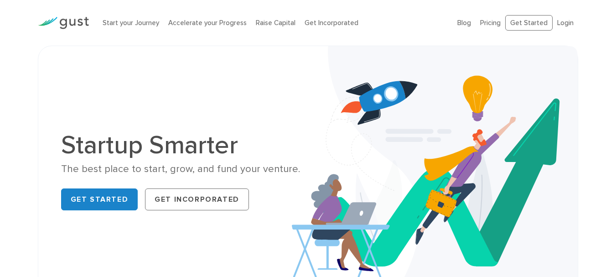 This screenshot has height=277, width=616. What do you see at coordinates (208, 23) in the screenshot?
I see `a: Accelerate your Progress` at bounding box center [208, 23].